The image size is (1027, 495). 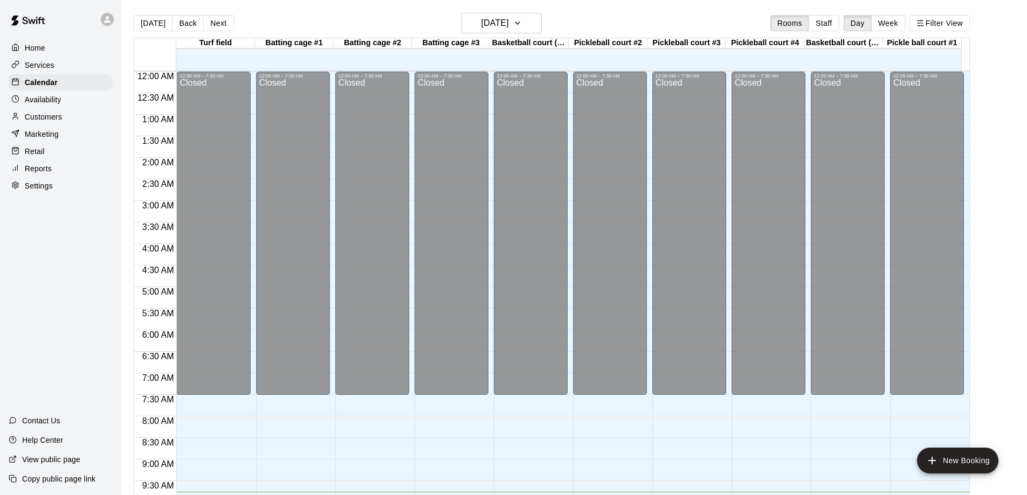 What do you see at coordinates (60, 186) in the screenshot?
I see `div: Settings` at bounding box center [60, 186].